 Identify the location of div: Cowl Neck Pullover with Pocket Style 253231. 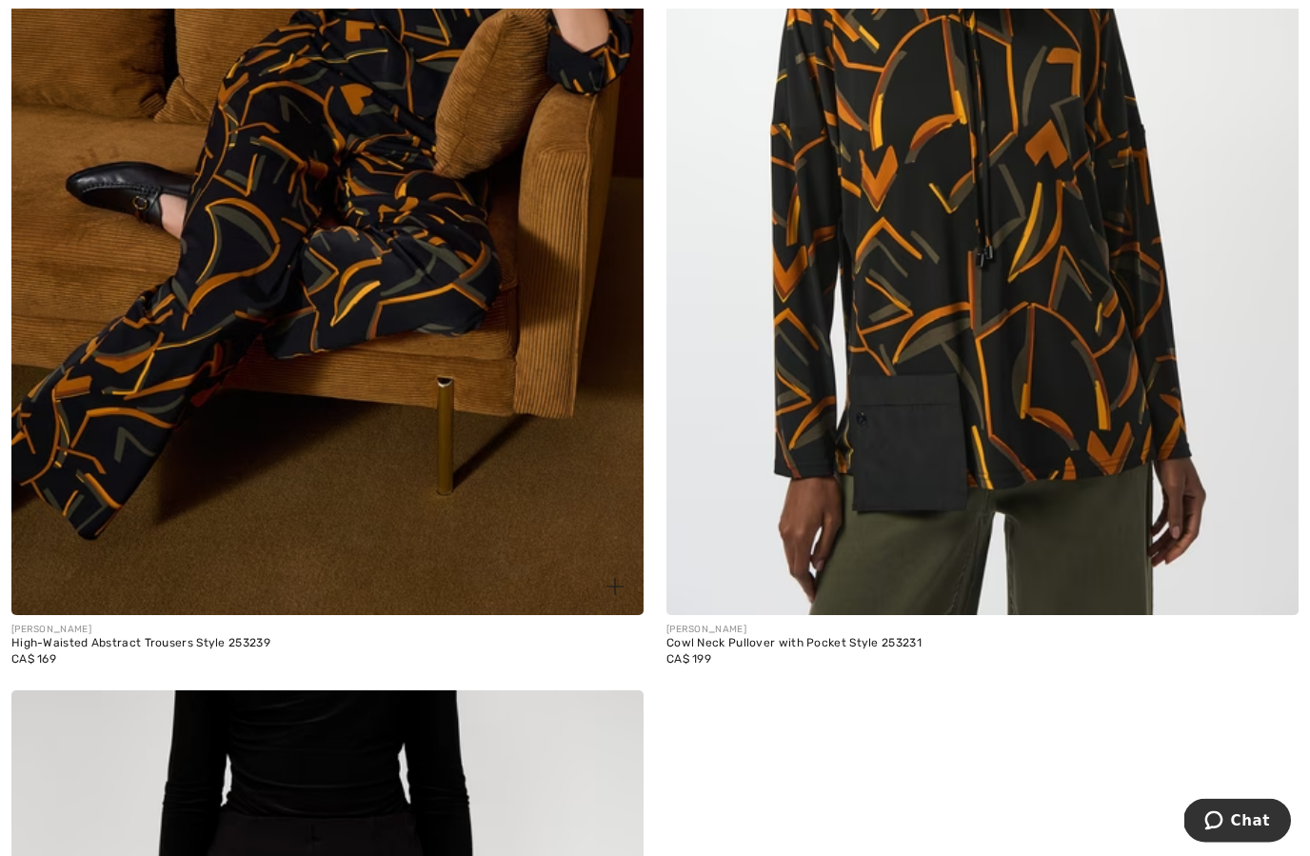
(794, 644).